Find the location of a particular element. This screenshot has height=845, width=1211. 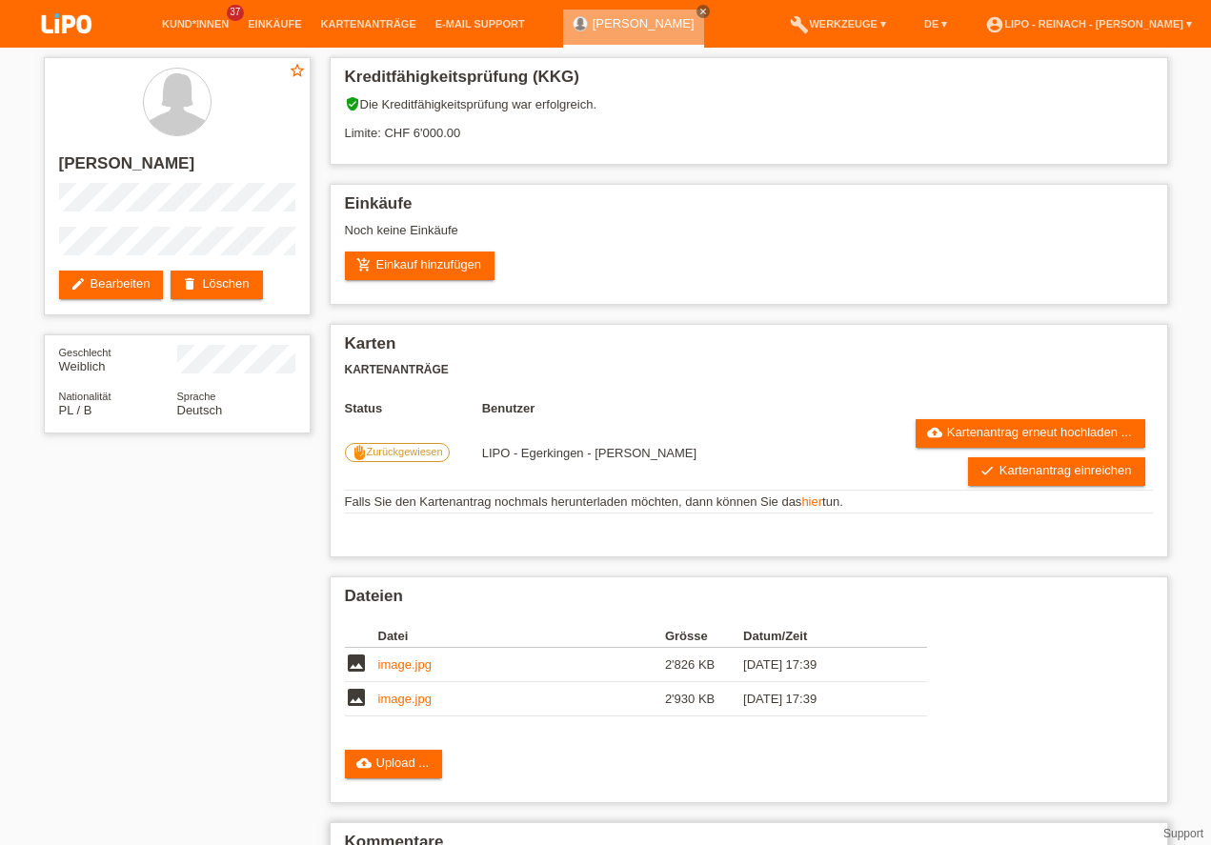

a: editBearbeiten is located at coordinates (111, 285).